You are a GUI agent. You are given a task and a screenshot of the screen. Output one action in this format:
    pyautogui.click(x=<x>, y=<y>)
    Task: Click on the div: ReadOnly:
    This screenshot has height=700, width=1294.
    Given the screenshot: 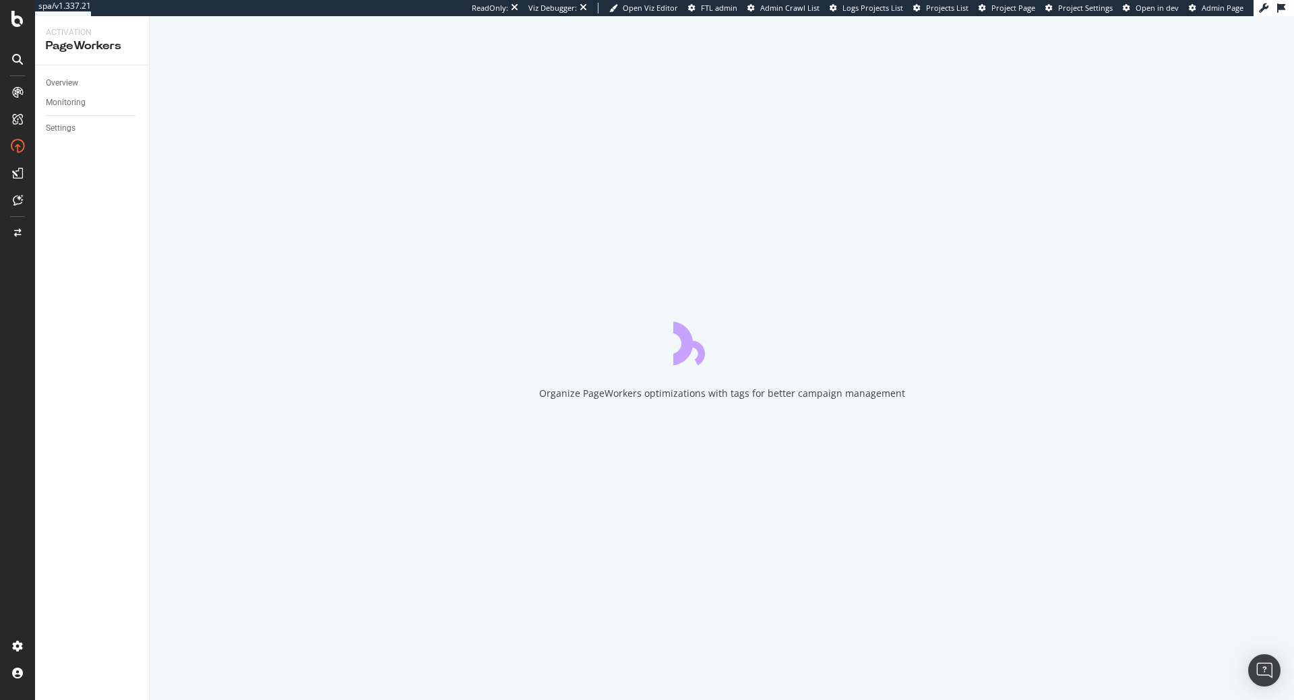 What is the action you would take?
    pyautogui.click(x=490, y=8)
    